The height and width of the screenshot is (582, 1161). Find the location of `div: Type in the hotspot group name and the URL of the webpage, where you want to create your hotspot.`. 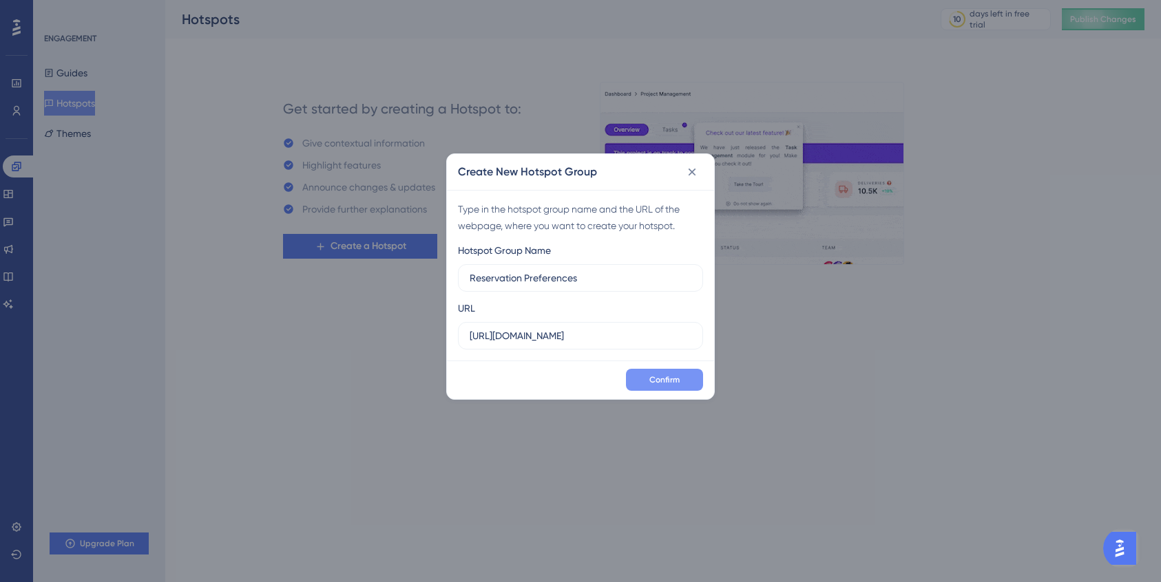

div: Type in the hotspot group name and the URL of the webpage, where you want to create your hotspot. is located at coordinates (580, 218).